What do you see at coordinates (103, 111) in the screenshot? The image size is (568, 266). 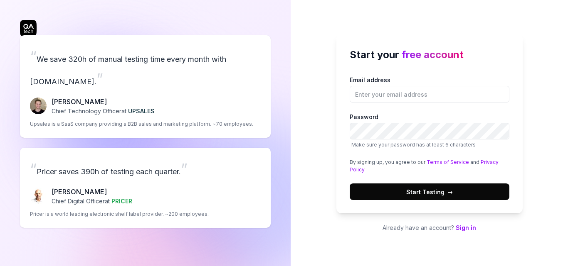 I see `p: Chief Technology Officer at` at bounding box center [103, 111].